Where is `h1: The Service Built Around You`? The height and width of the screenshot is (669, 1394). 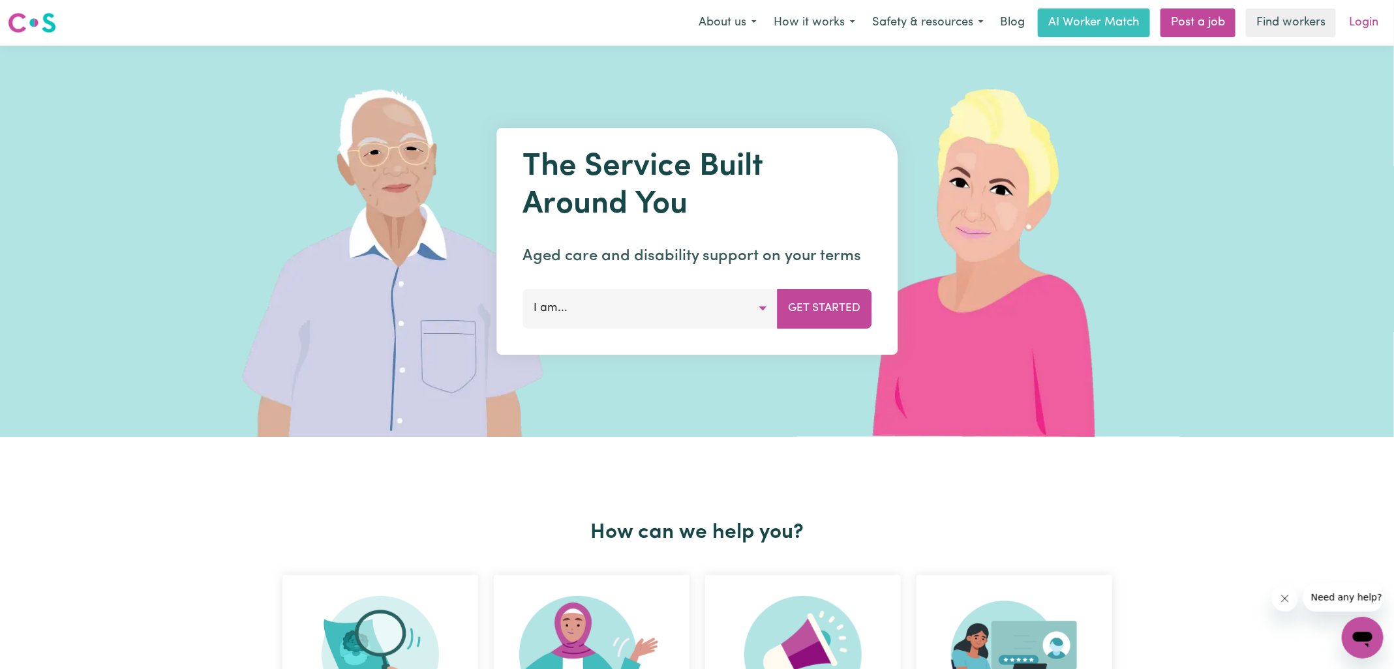 h1: The Service Built Around You is located at coordinates (697, 186).